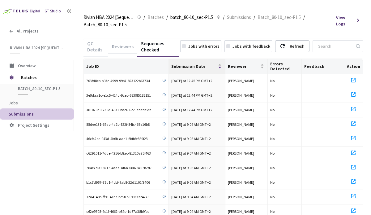  What do you see at coordinates (194, 66) in the screenshot?
I see `span: Submission Date` at bounding box center [194, 66].